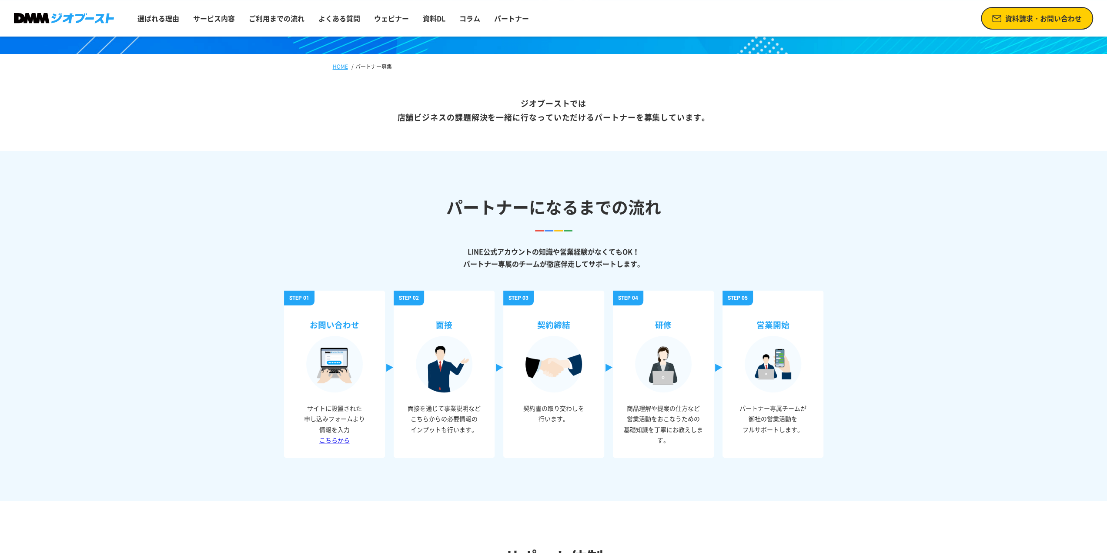 The image size is (1107, 553). What do you see at coordinates (470, 18) in the screenshot?
I see `a: コラム` at bounding box center [470, 18].